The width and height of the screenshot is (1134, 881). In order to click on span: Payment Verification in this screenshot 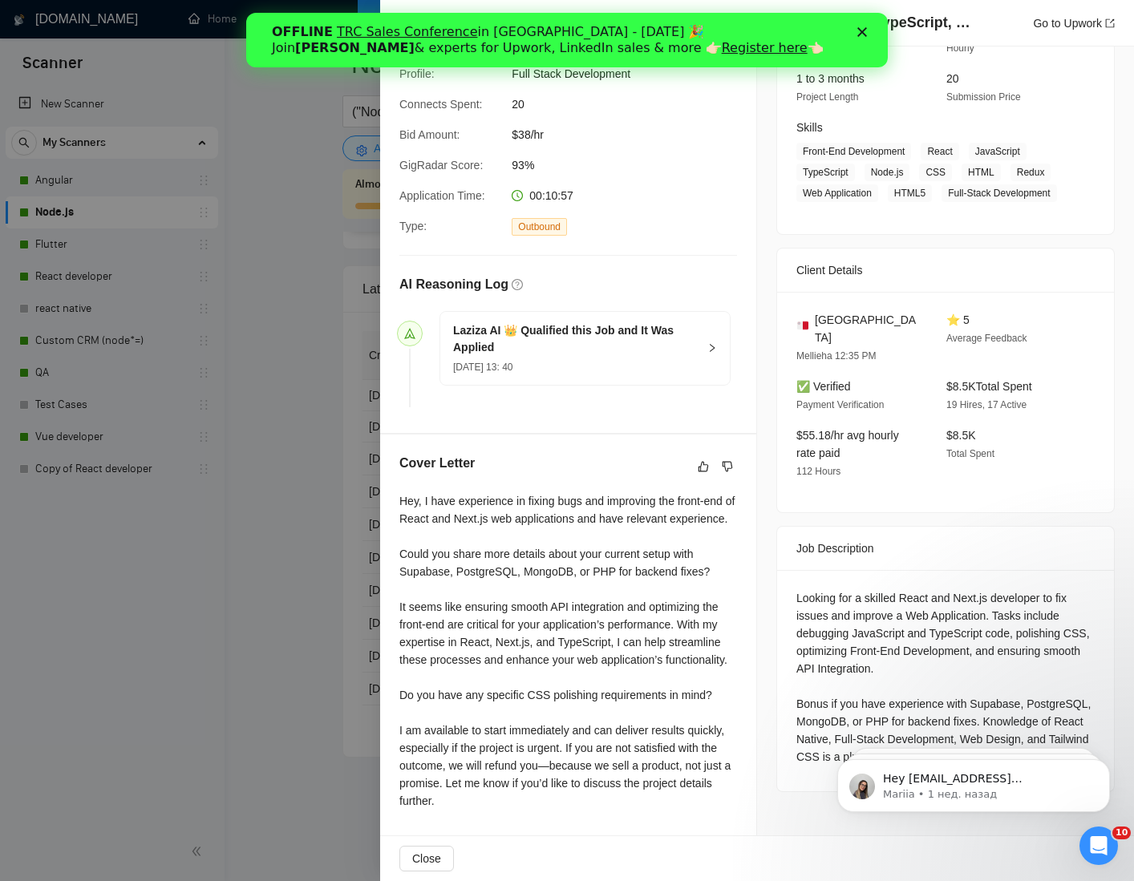, I will do `click(840, 405)`.